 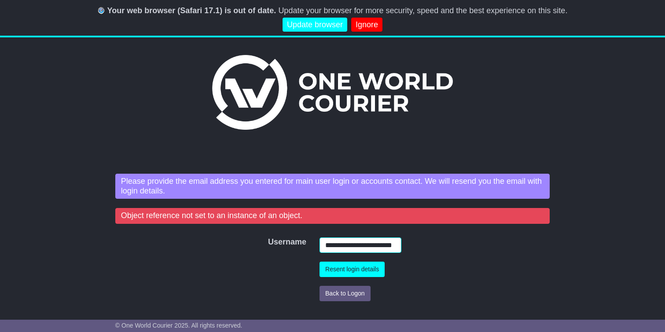 What do you see at coordinates (332, 92) in the screenshot?
I see `img: One World` at bounding box center [332, 92].